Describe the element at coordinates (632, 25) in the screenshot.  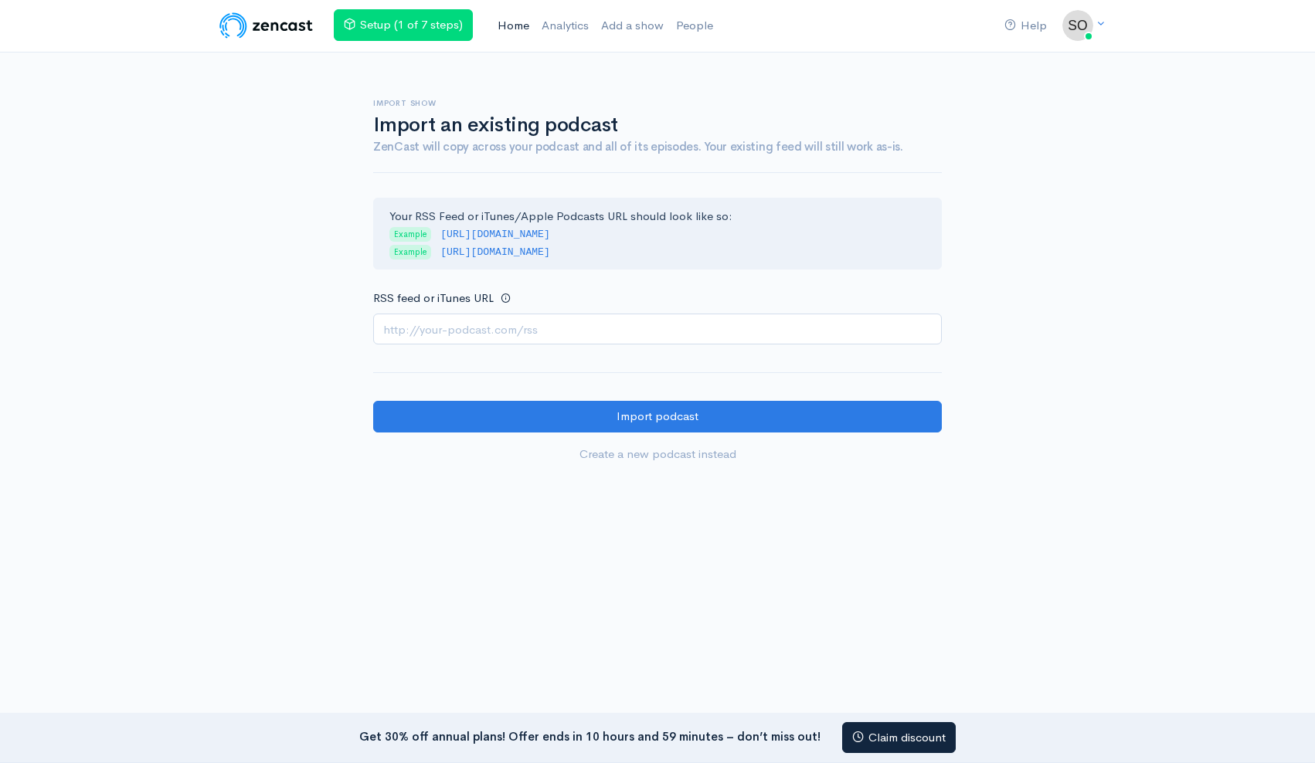
I see `a: Add a show` at that location.